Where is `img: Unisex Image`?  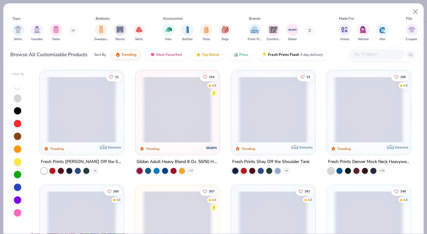
img: Unisex Image is located at coordinates (344, 29).